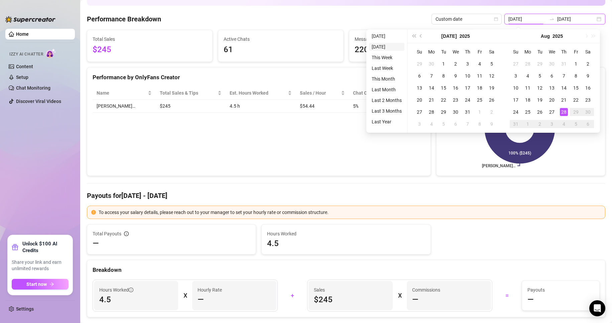  I want to click on div: Est. Hours Worked, so click(258, 93).